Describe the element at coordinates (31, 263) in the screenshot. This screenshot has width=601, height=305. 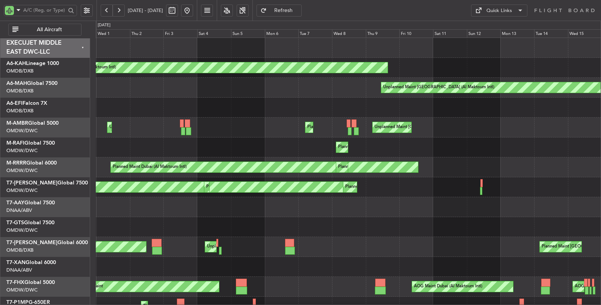
I see `a: T7-XANGlobal 6000` at that location.